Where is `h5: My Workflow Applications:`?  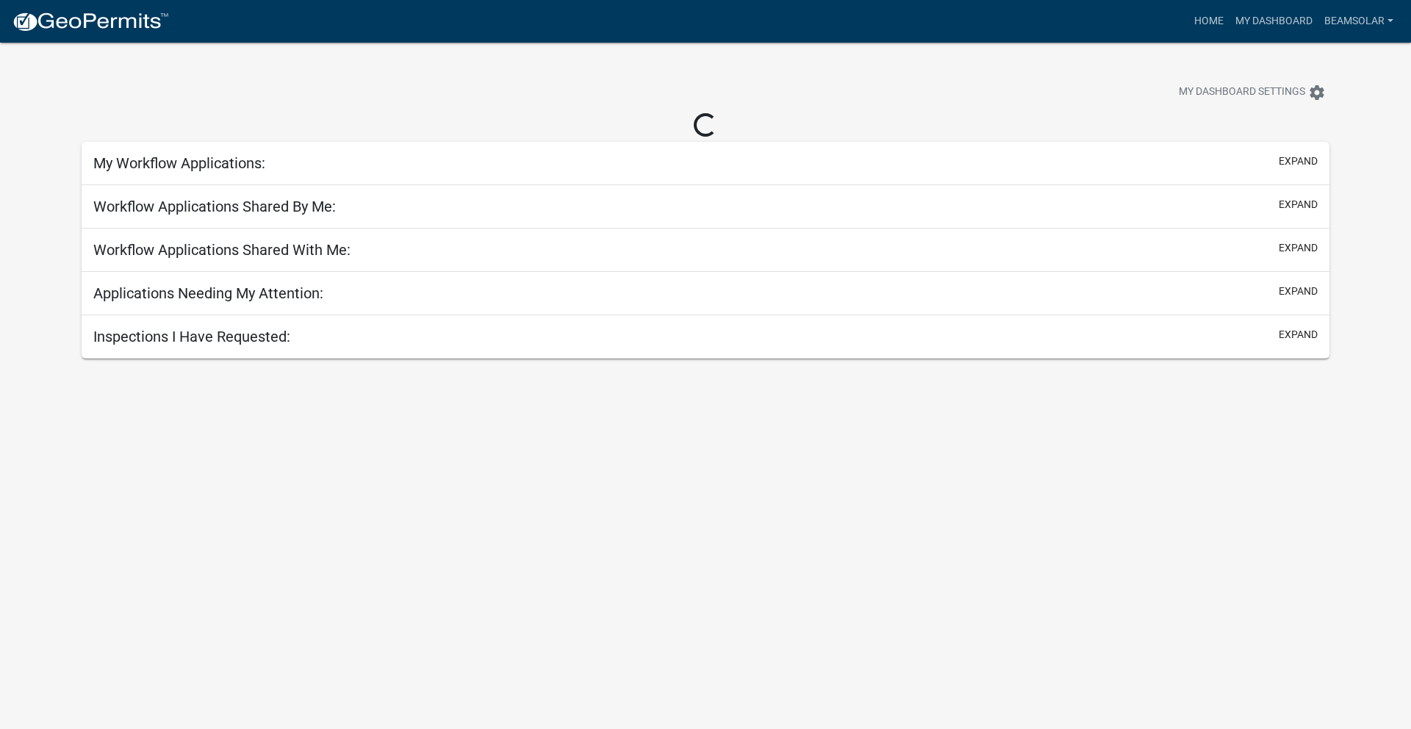 h5: My Workflow Applications: is located at coordinates (179, 163).